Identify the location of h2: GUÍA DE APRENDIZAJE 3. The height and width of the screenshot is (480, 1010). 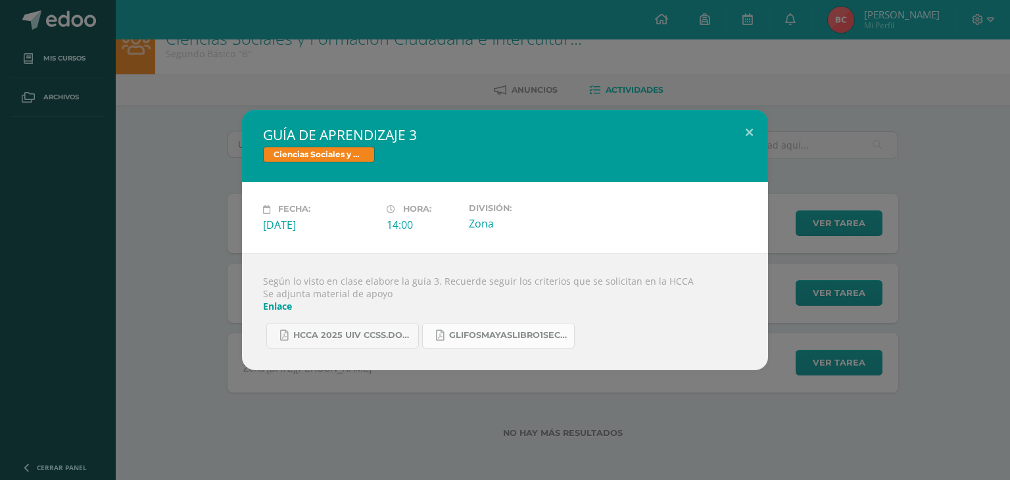
(505, 135).